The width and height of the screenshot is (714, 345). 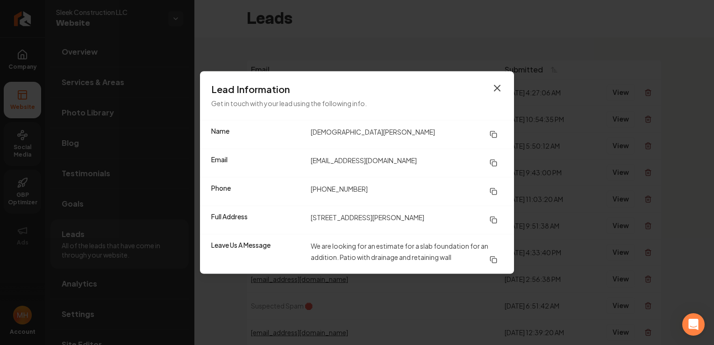 What do you see at coordinates (257, 163) in the screenshot?
I see `dt: Email` at bounding box center [257, 163].